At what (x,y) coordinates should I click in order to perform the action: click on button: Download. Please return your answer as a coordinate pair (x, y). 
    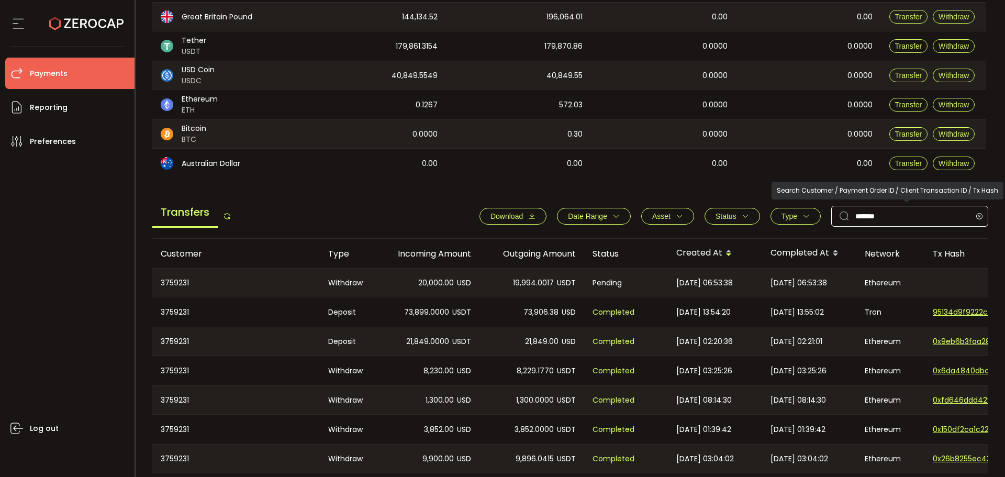
    Looking at the image, I should click on (513, 216).